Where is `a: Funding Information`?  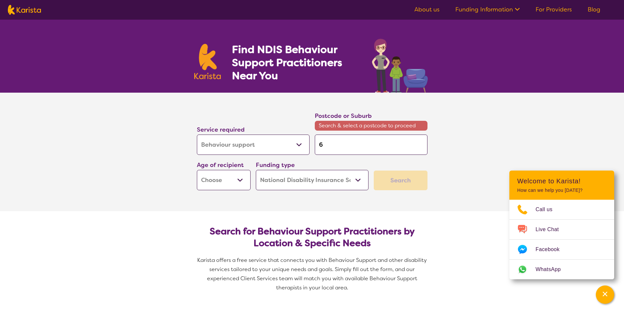
a: Funding Information is located at coordinates (487, 9).